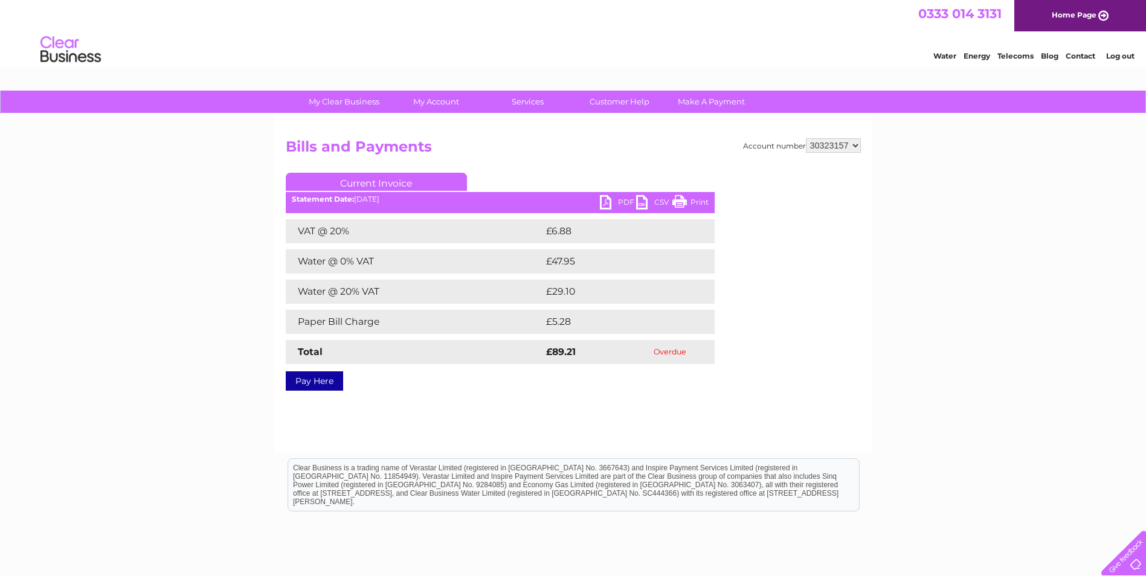  Describe the element at coordinates (1016, 56) in the screenshot. I see `a: Telecoms` at that location.